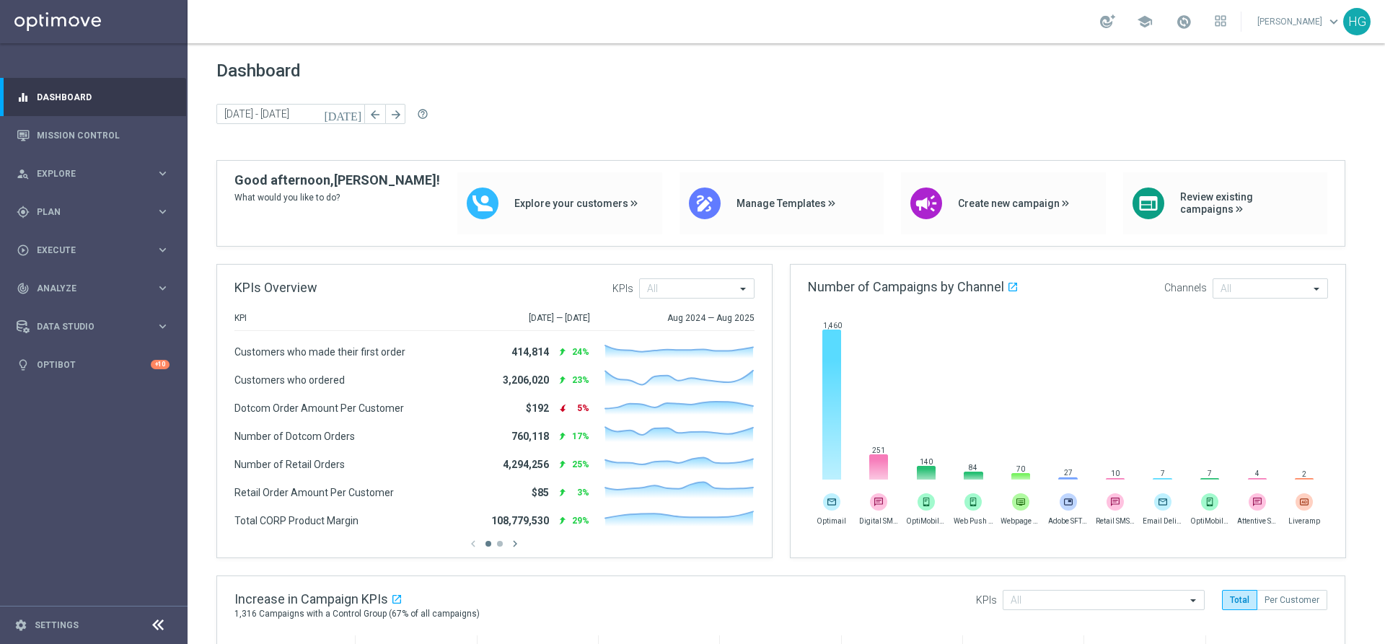 Image resolution: width=1385 pixels, height=644 pixels. What do you see at coordinates (93, 212) in the screenshot?
I see `button: gps_fixed Plan keyboard_arrow_right` at bounding box center [93, 212].